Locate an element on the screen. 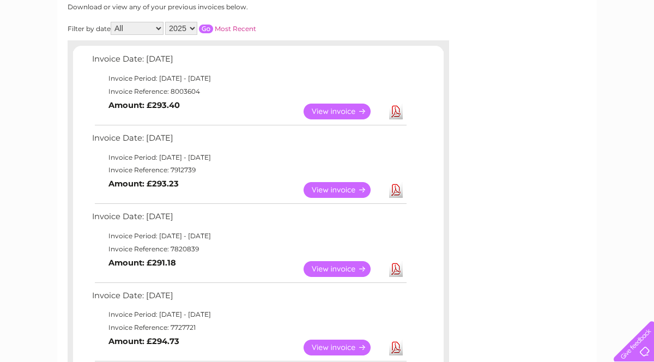  a: Water is located at coordinates (472, 50).